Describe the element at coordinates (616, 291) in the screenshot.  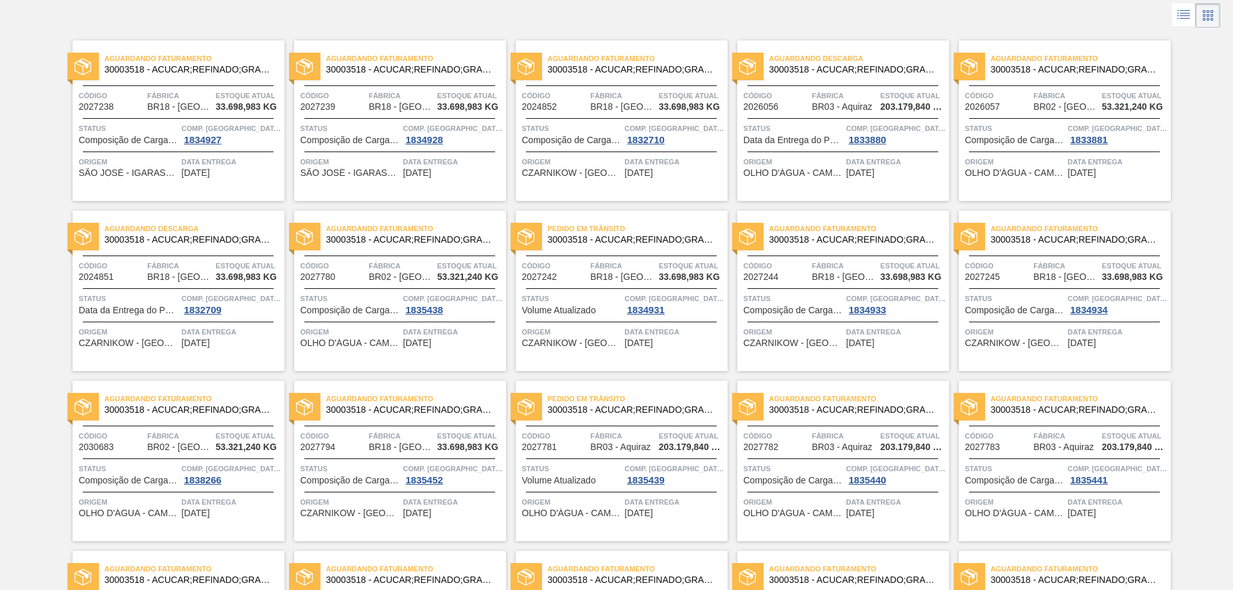
I see `a: statusPedido em Trânsito30003518 - ACUCAR;REFINADO;GRANULADO;;Código2027242FábricaBR18 - [GEOGRAP...` at that location.